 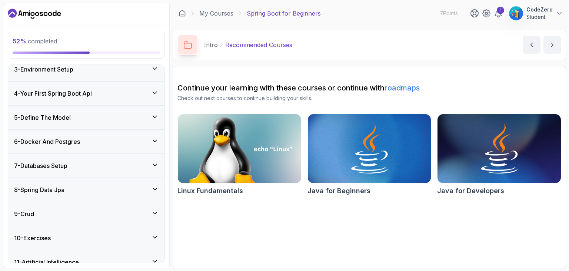 What do you see at coordinates (339, 191) in the screenshot?
I see `h2: Java for Beginners` at bounding box center [339, 191].